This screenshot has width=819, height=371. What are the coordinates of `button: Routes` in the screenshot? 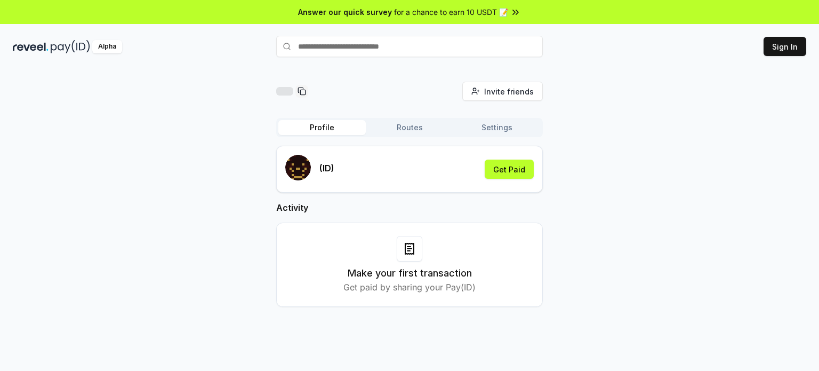 It's located at (410, 127).